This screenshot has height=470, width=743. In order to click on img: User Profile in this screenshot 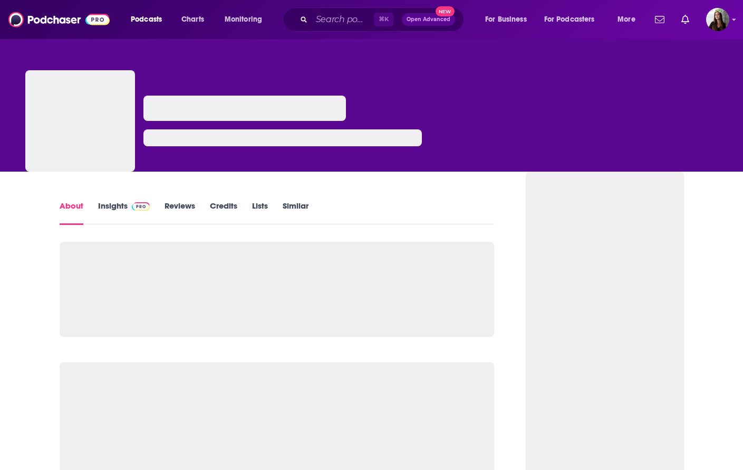, I will do `click(718, 20)`.